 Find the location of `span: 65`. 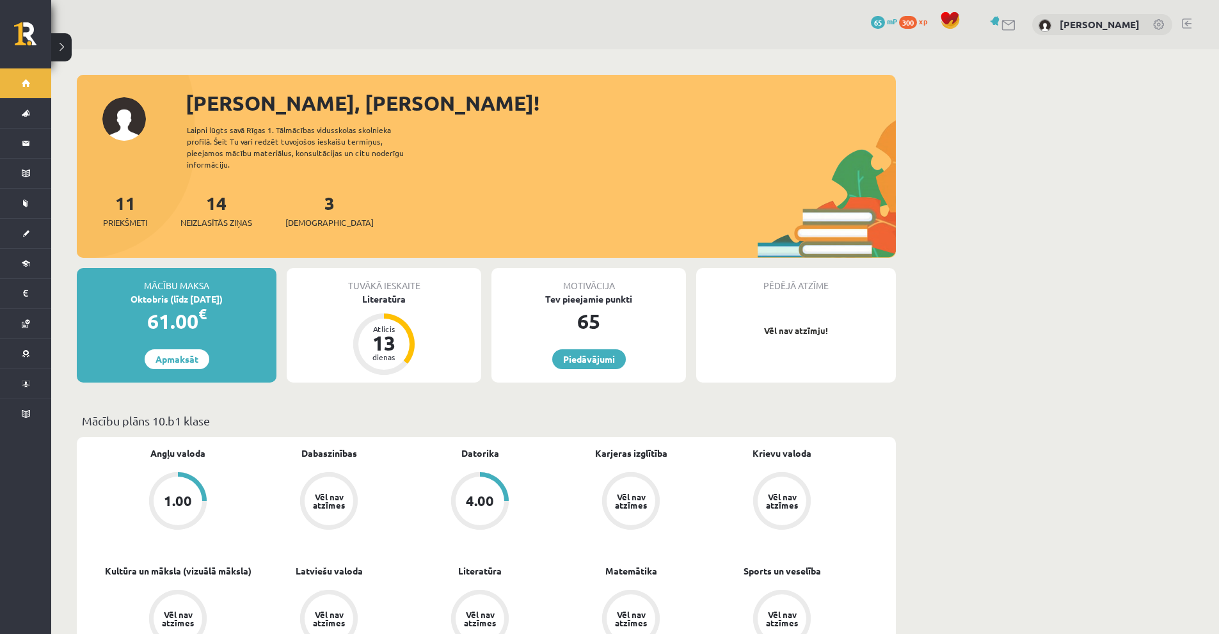

span: 65 is located at coordinates (878, 22).